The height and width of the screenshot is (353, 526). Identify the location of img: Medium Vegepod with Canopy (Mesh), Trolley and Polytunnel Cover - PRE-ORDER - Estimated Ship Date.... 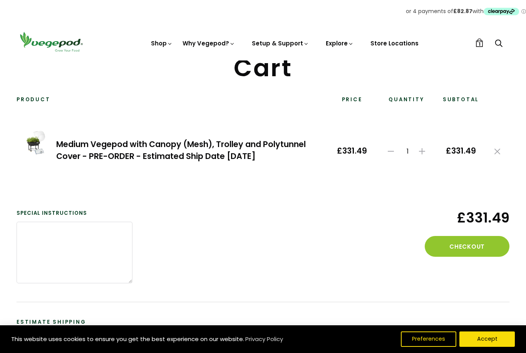
(36, 142).